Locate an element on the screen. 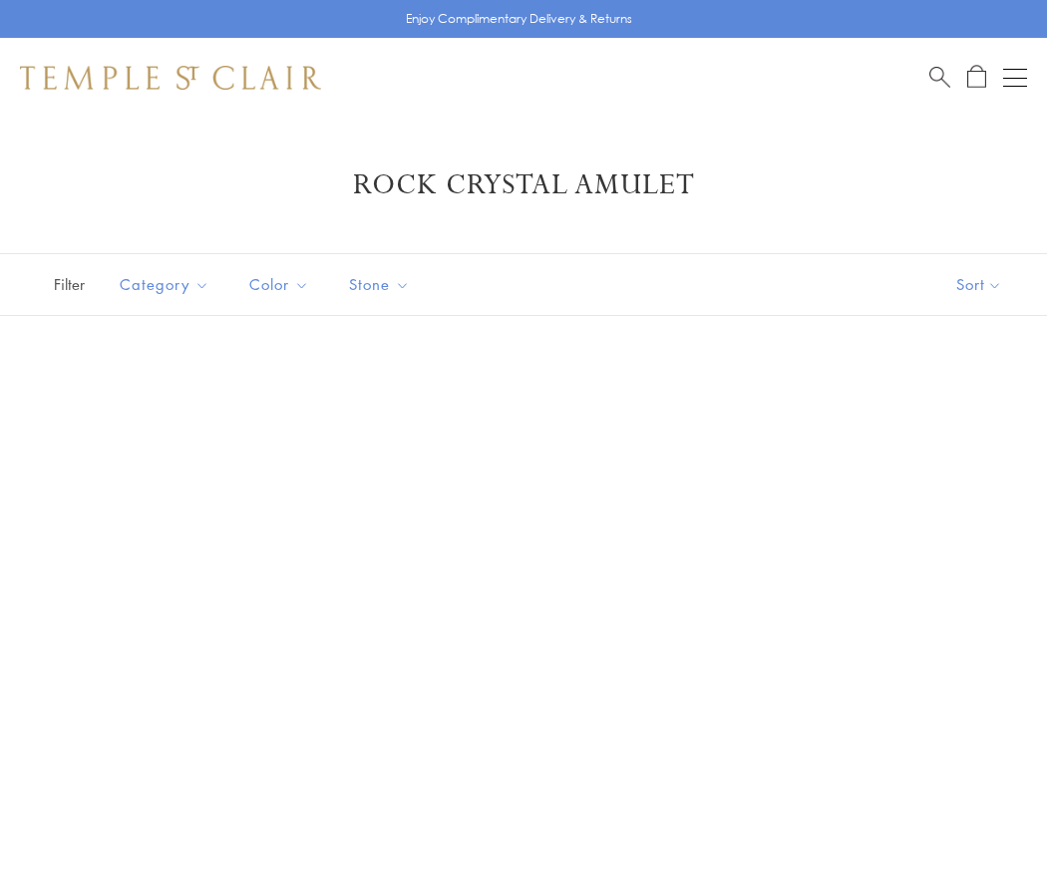 This screenshot has height=885, width=1047. button: Show sort by is located at coordinates (979, 284).